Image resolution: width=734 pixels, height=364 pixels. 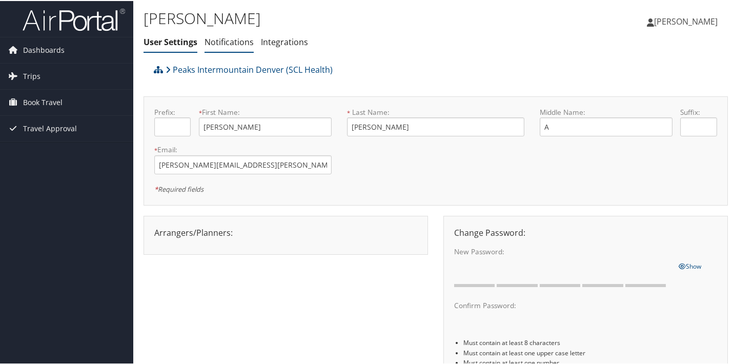 I want to click on label: Middle Name:, so click(x=605, y=111).